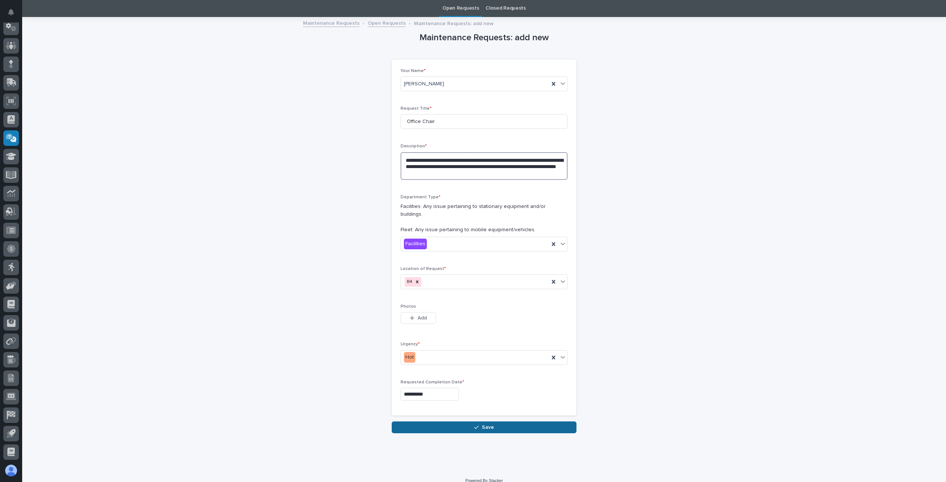 This screenshot has height=482, width=946. I want to click on a: Open Requests, so click(386, 23).